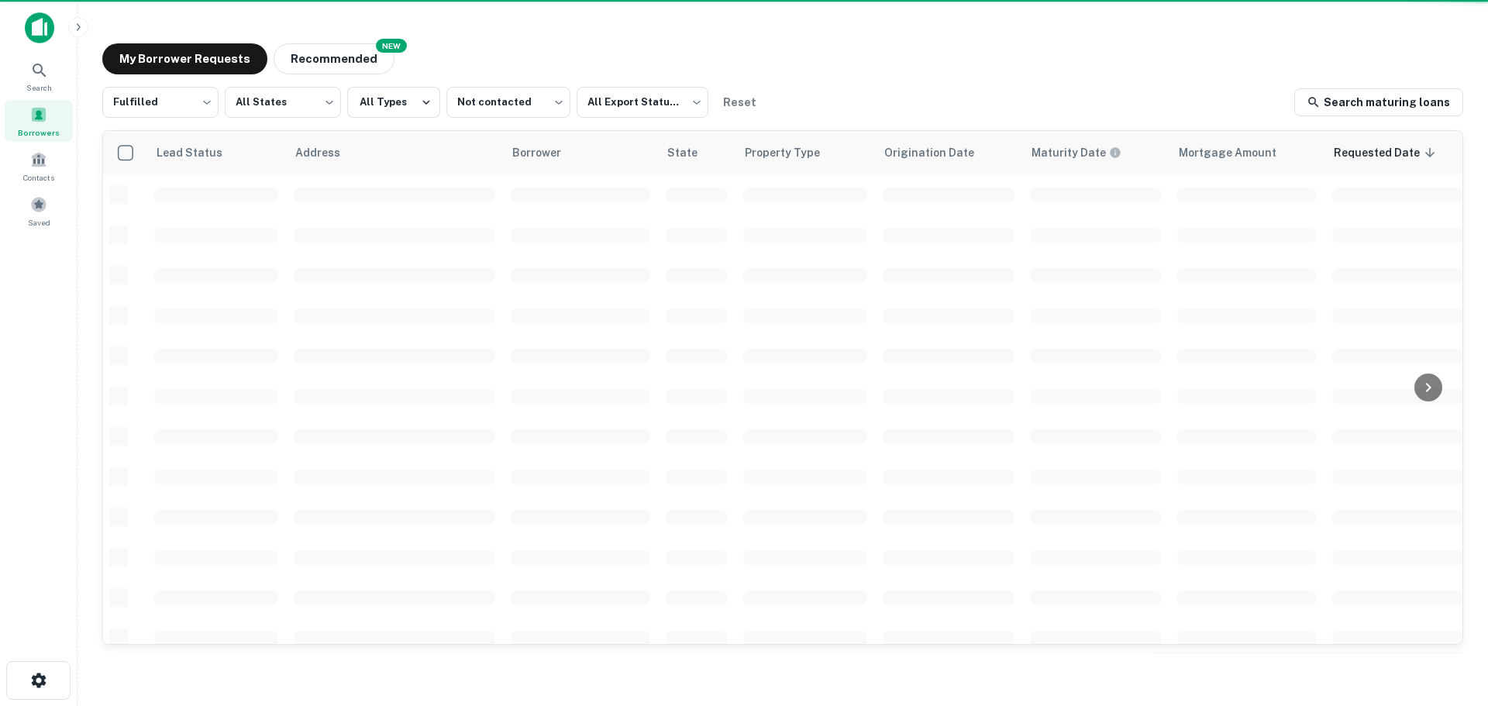  What do you see at coordinates (328, 153) in the screenshot?
I see `span: Address` at bounding box center [328, 153].